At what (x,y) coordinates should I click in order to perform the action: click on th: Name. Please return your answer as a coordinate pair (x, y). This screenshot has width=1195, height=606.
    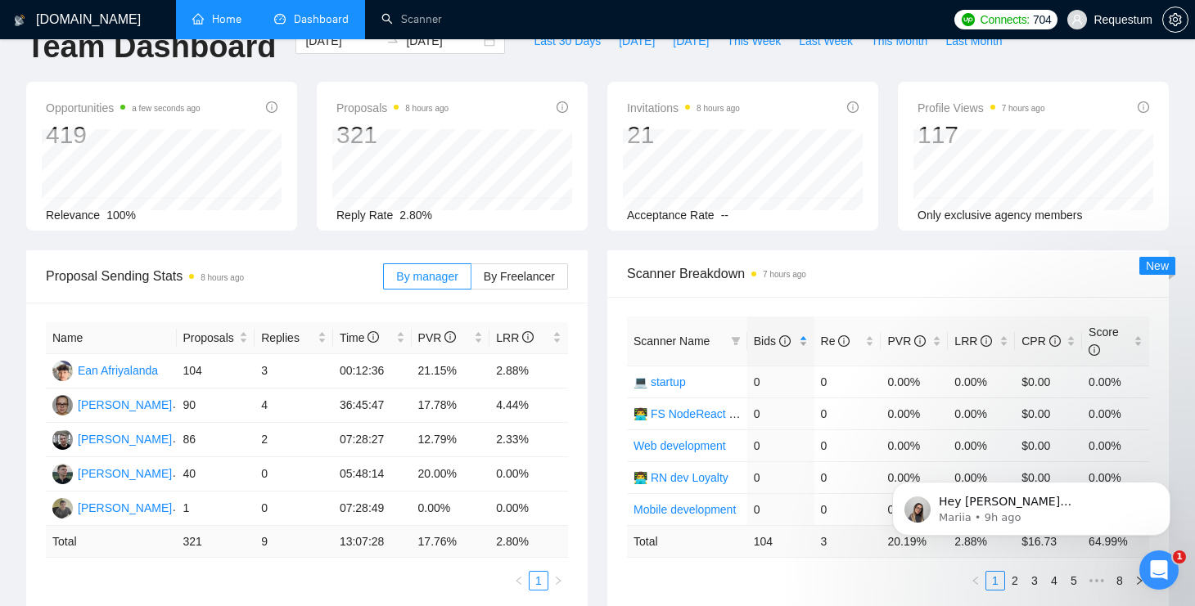
    Looking at the image, I should click on (111, 338).